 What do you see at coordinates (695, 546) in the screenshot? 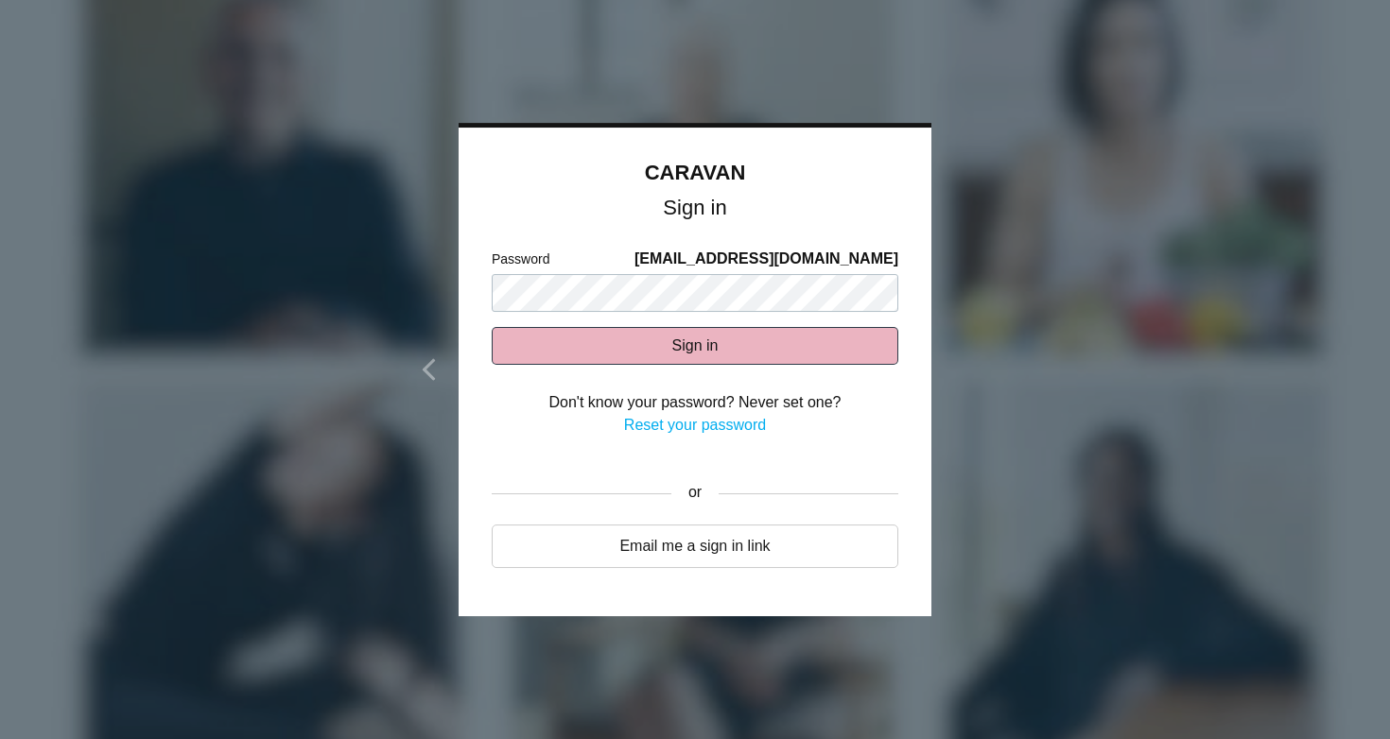
I see `a: Email me a sign in link` at bounding box center [695, 546].